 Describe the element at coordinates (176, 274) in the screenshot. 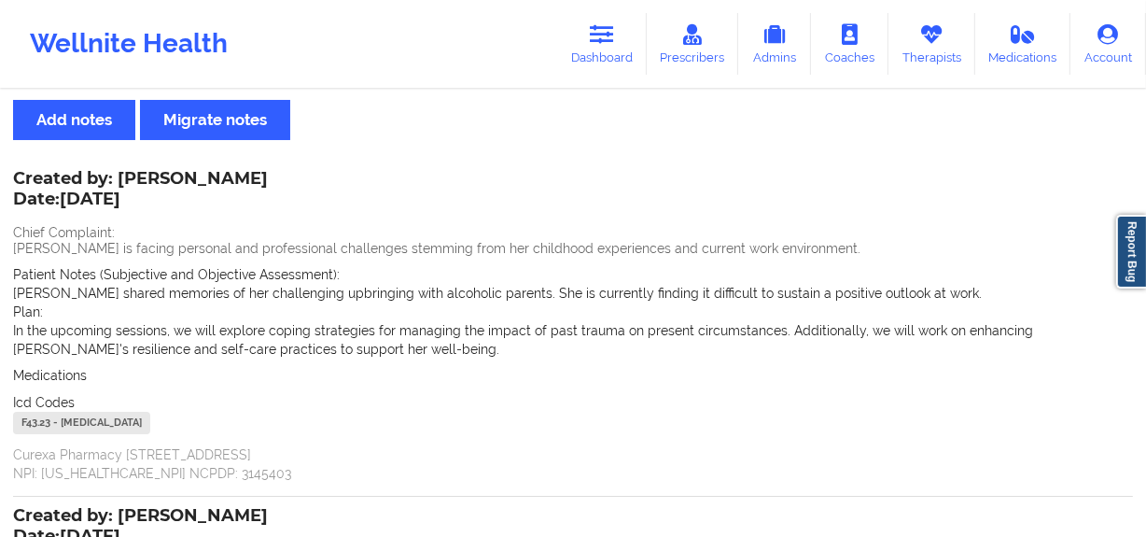

I see `span: Patient Notes (Subjective and Objective Assessment):` at that location.